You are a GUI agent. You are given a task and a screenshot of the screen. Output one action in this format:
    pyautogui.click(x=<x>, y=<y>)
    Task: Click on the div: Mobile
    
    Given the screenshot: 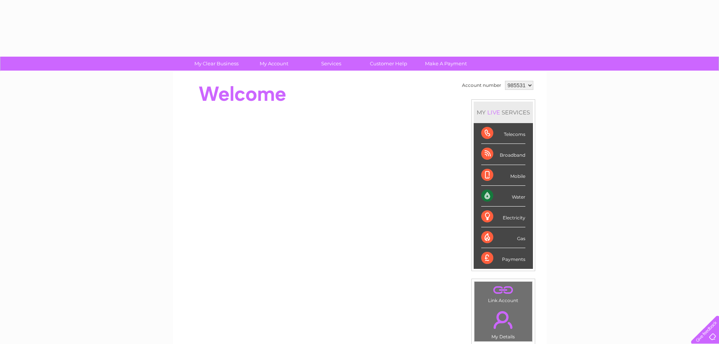 What is the action you would take?
    pyautogui.click(x=503, y=175)
    